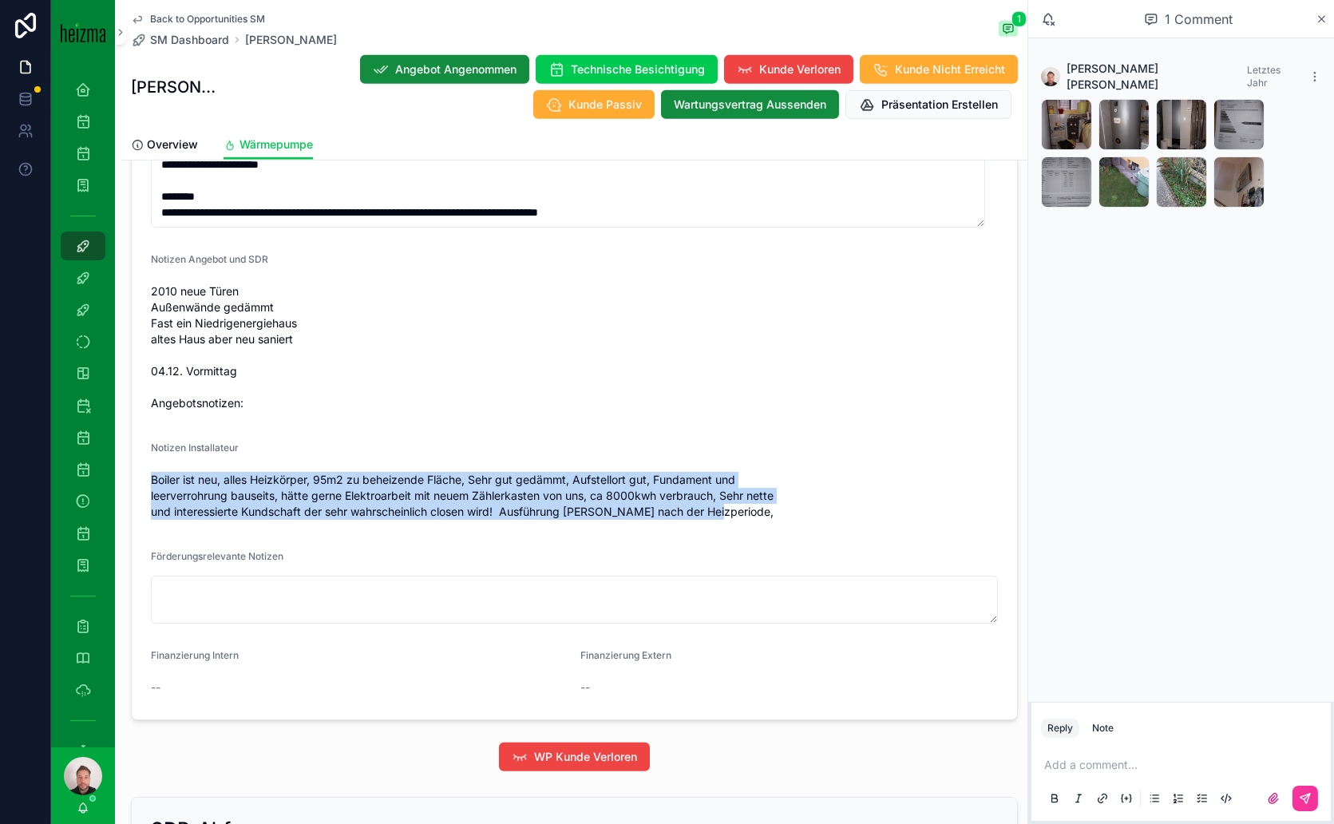 The height and width of the screenshot is (824, 1334). What do you see at coordinates (594, 105) in the screenshot?
I see `button: Kunde Passiv` at bounding box center [594, 105].